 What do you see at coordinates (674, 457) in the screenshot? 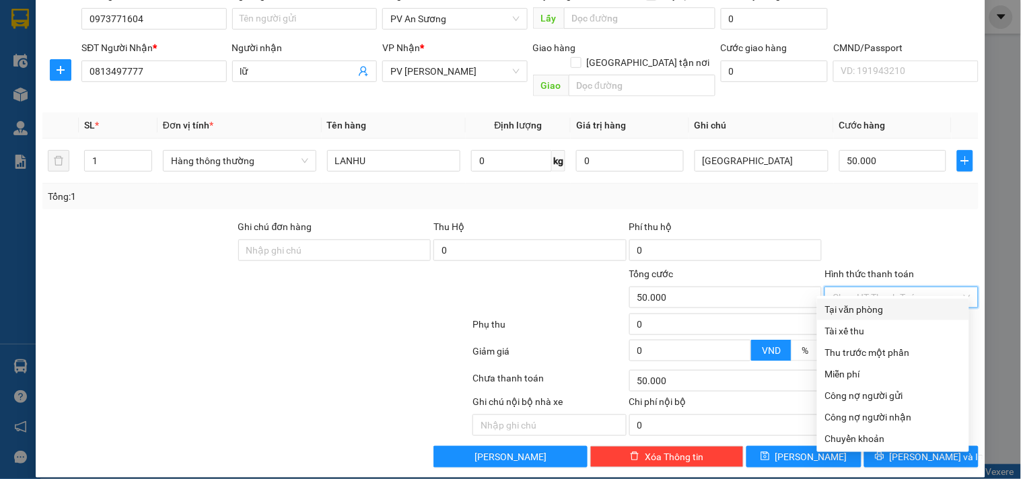
I see `span: Xóa Thông tin` at bounding box center [674, 457].